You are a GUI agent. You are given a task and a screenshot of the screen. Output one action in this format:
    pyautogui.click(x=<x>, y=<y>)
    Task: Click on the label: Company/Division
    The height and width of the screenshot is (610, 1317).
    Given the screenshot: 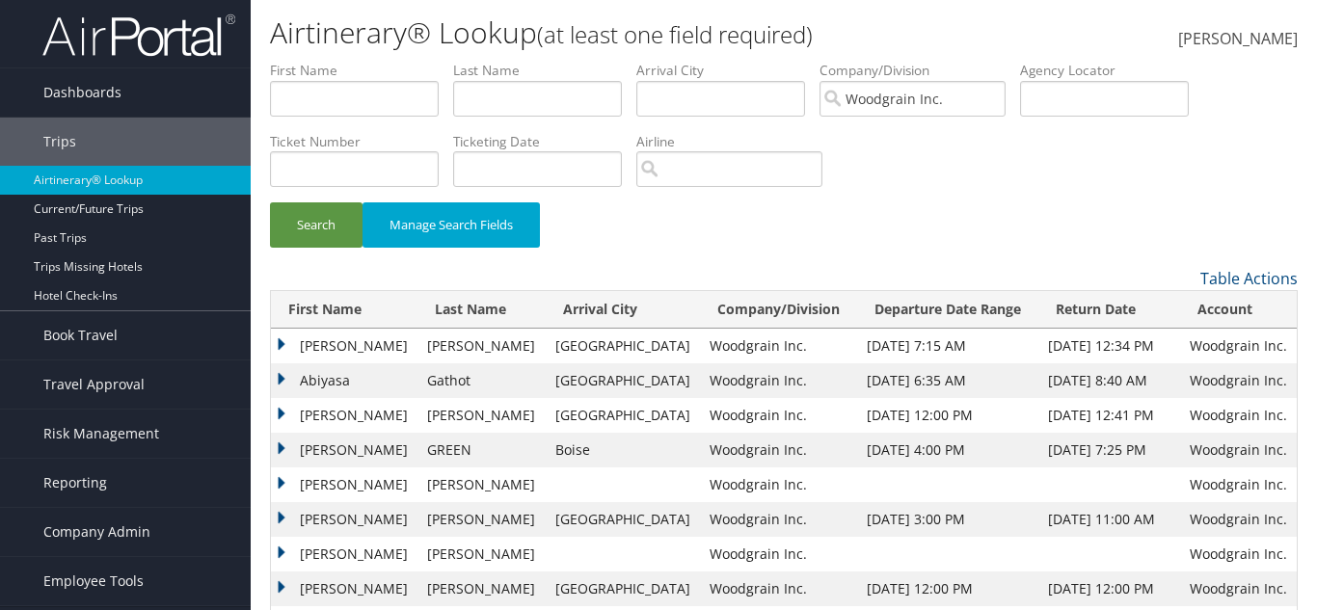 What is the action you would take?
    pyautogui.click(x=920, y=70)
    